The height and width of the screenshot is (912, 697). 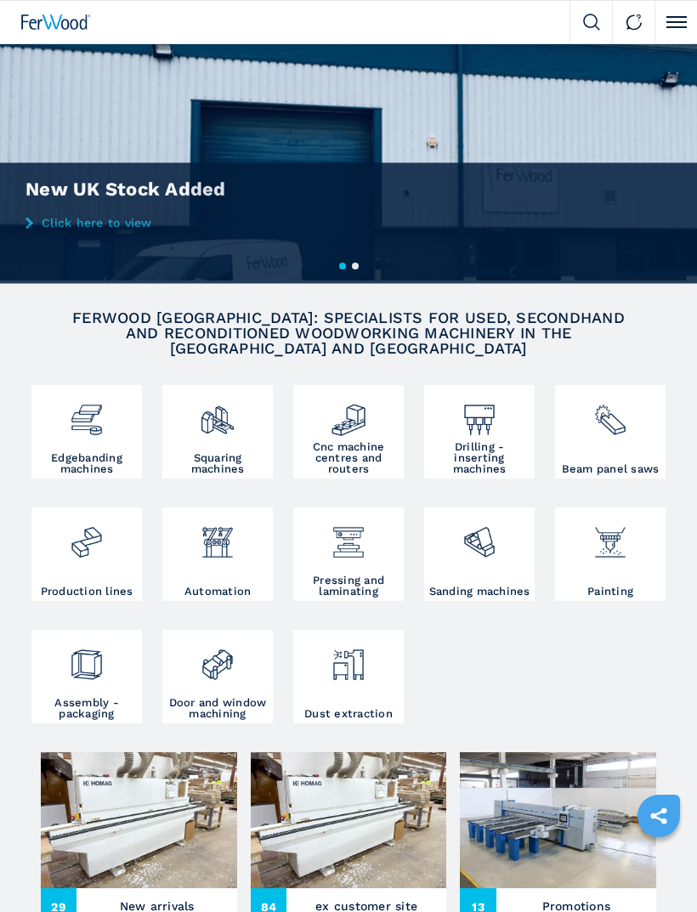 I want to click on button: 1, so click(x=342, y=266).